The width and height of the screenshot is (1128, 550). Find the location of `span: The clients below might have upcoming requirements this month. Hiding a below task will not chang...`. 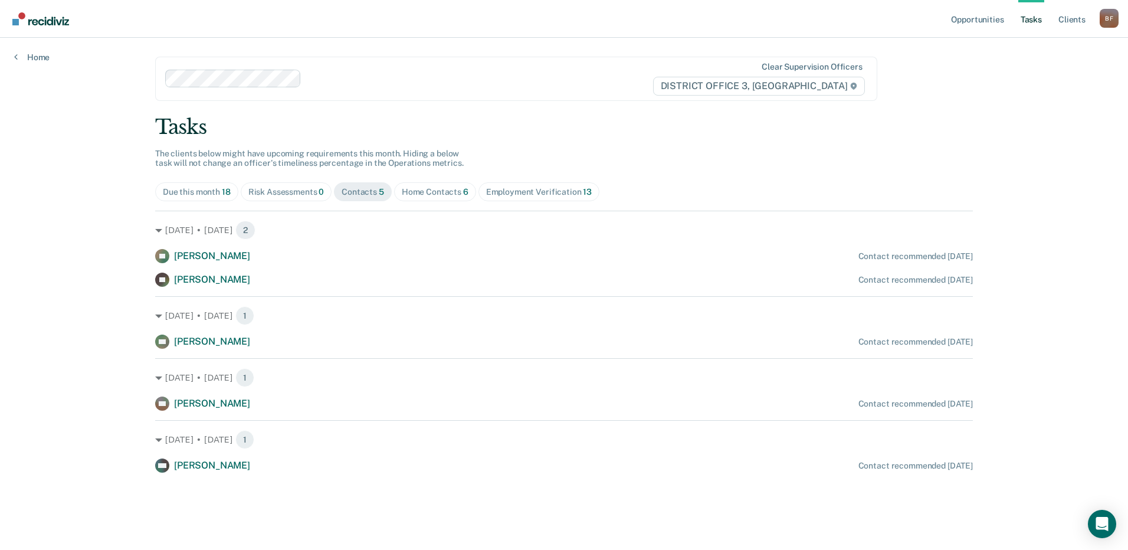

span: The clients below might have upcoming requirements this month. Hiding a below task will not chang... is located at coordinates (309, 158).